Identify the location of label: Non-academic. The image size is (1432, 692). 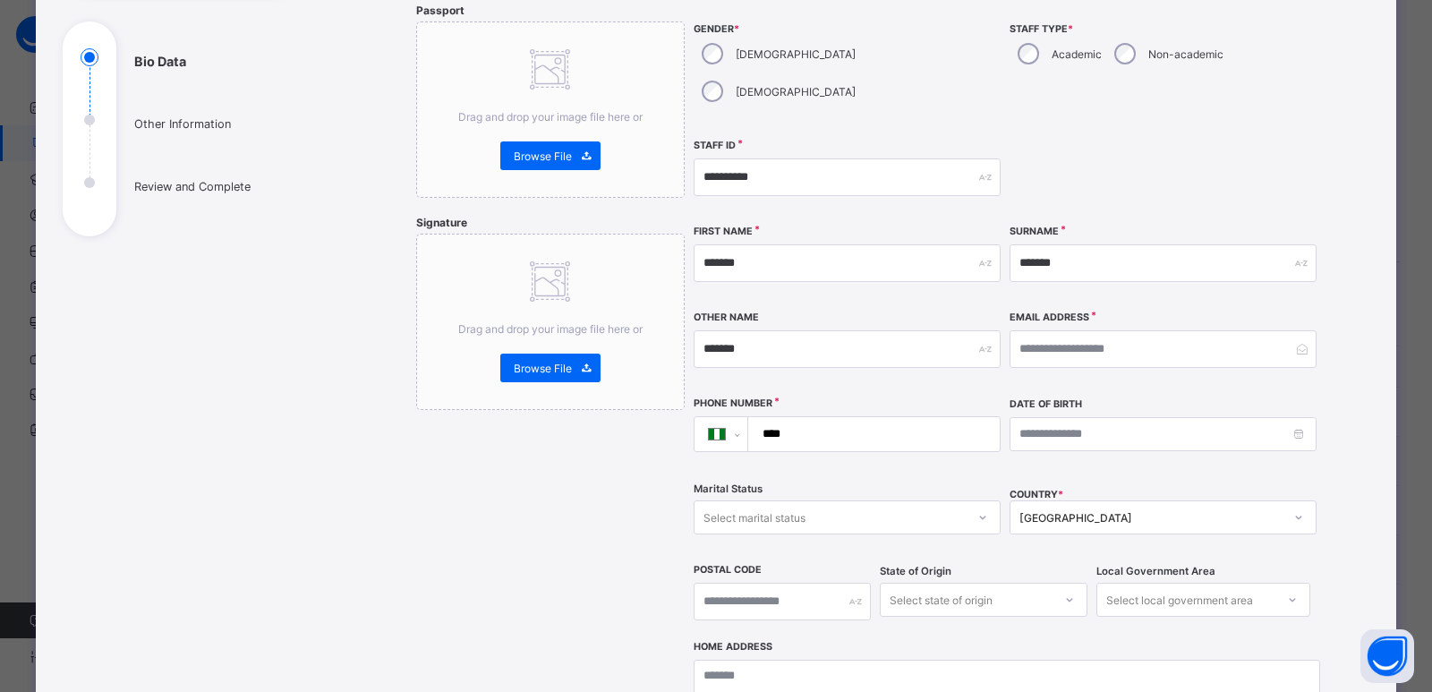
(1186, 54).